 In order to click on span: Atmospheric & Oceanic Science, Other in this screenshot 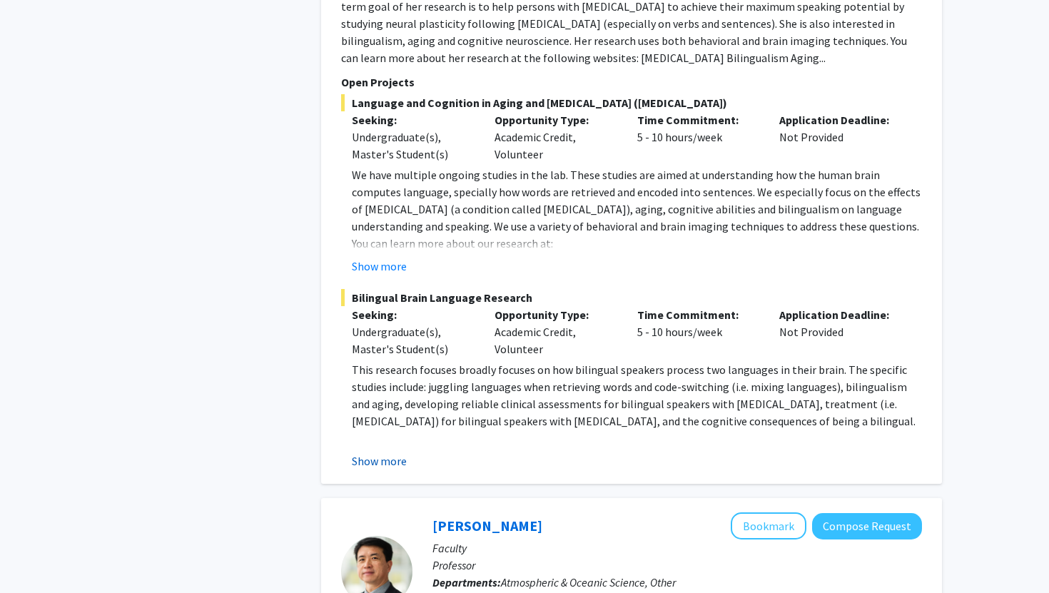, I will do `click(588, 583)`.